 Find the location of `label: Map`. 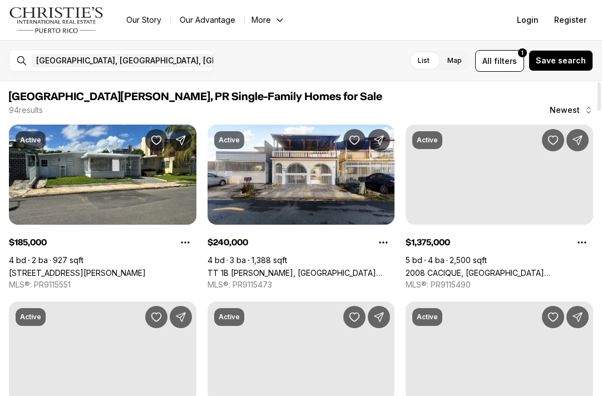

label: Map is located at coordinates (455, 61).